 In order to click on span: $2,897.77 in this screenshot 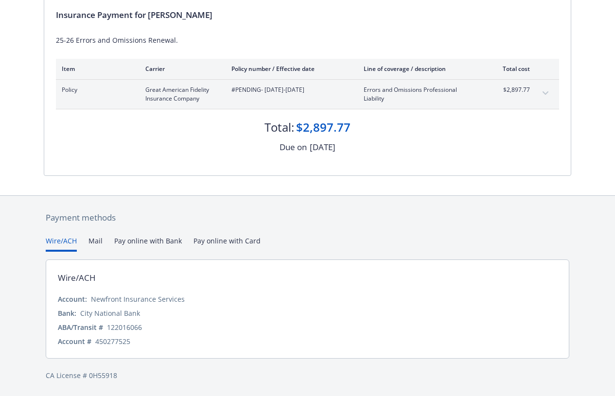, I will do `click(511, 90)`.